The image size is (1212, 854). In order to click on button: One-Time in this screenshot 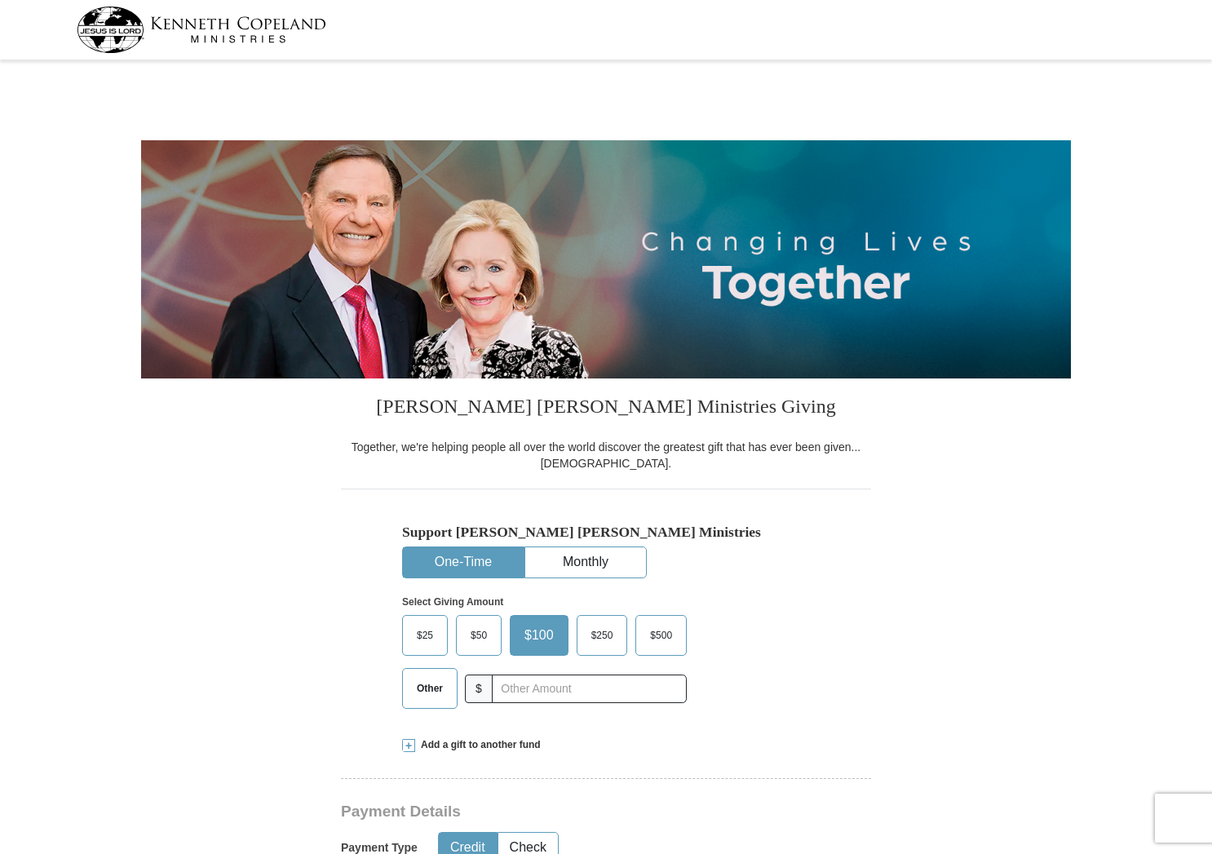, I will do `click(463, 562)`.